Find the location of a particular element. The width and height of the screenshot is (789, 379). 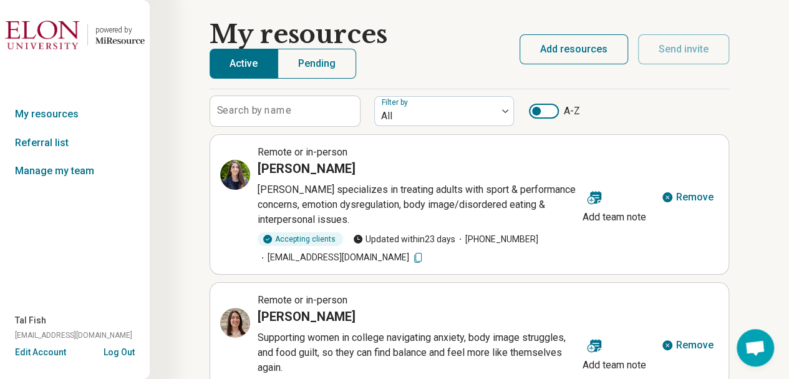

a: Elon Universitypowered by is located at coordinates (75, 35).